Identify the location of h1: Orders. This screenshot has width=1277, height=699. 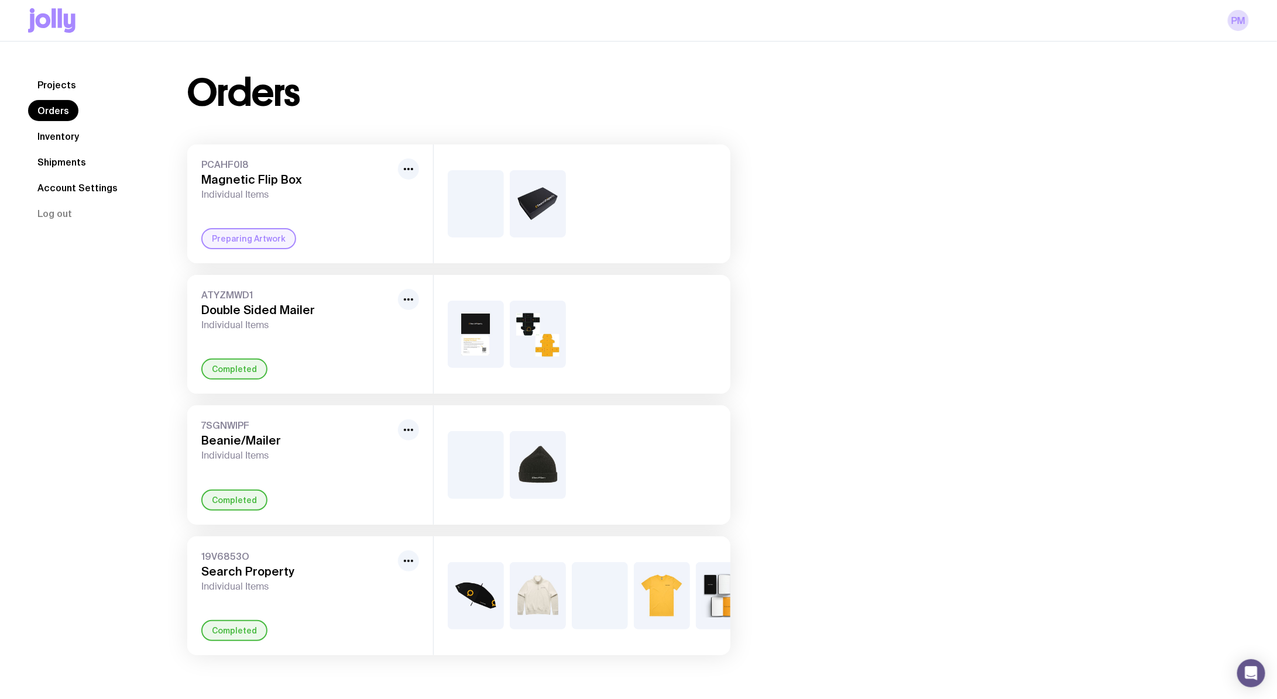
(243, 93).